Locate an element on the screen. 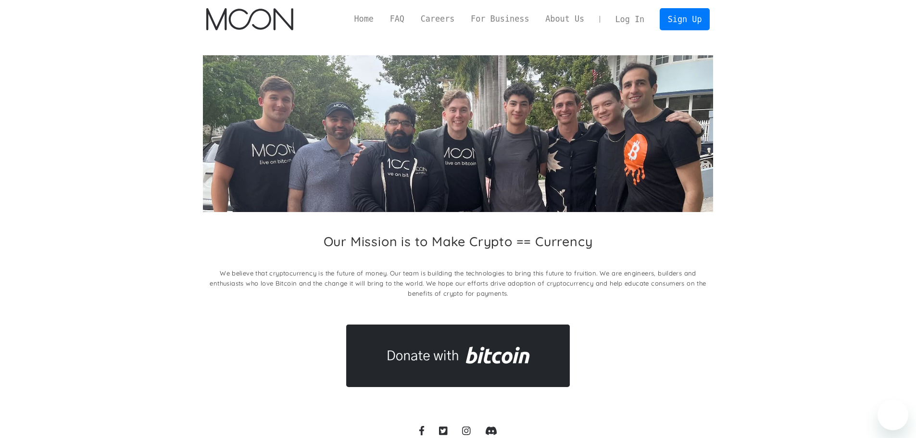 Image resolution: width=916 pixels, height=438 pixels. a: Careers is located at coordinates (437, 19).